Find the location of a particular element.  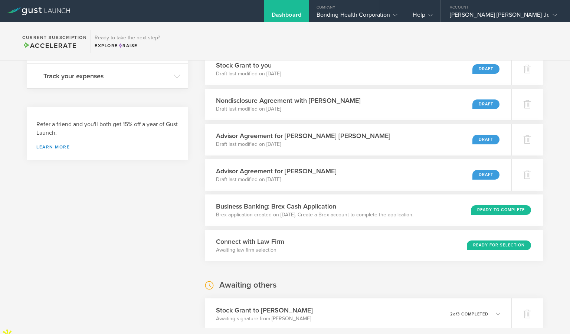

div: Ready to take the next step?ExploreRaise is located at coordinates (127, 41).